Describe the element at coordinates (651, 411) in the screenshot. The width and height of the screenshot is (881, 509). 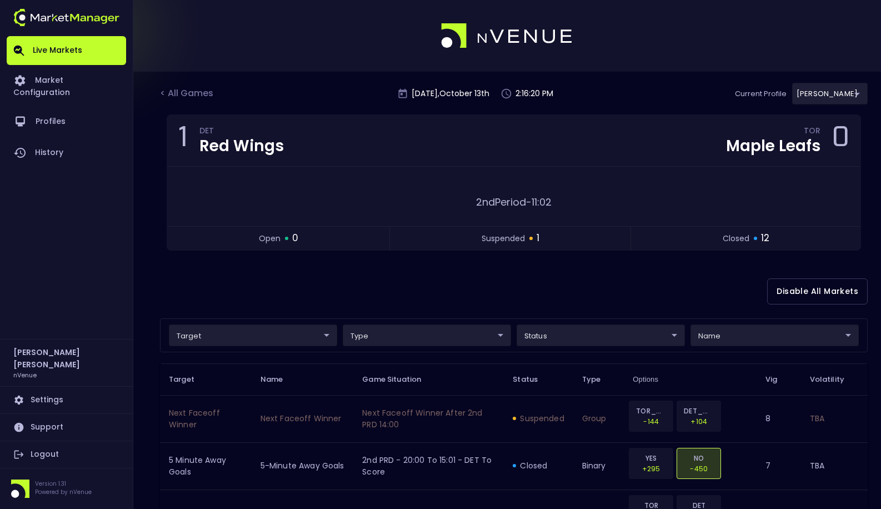
I see `p: TOR_WIN` at that location.